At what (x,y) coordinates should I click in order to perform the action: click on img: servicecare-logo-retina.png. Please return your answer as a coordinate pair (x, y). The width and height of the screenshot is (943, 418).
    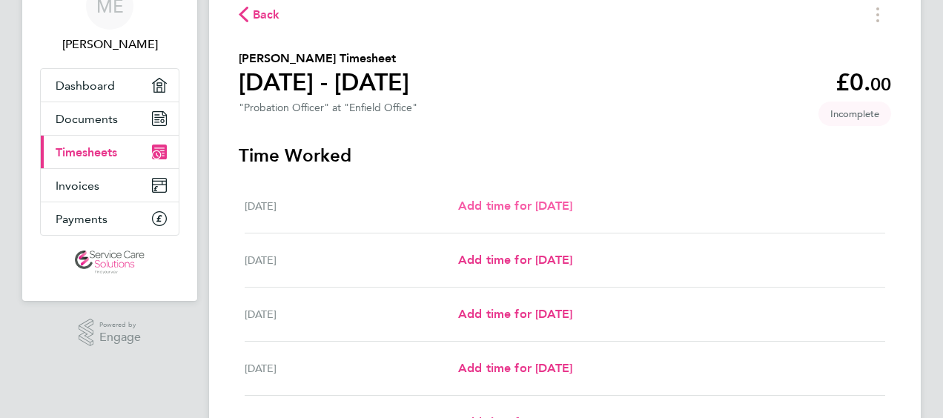
    Looking at the image, I should click on (110, 262).